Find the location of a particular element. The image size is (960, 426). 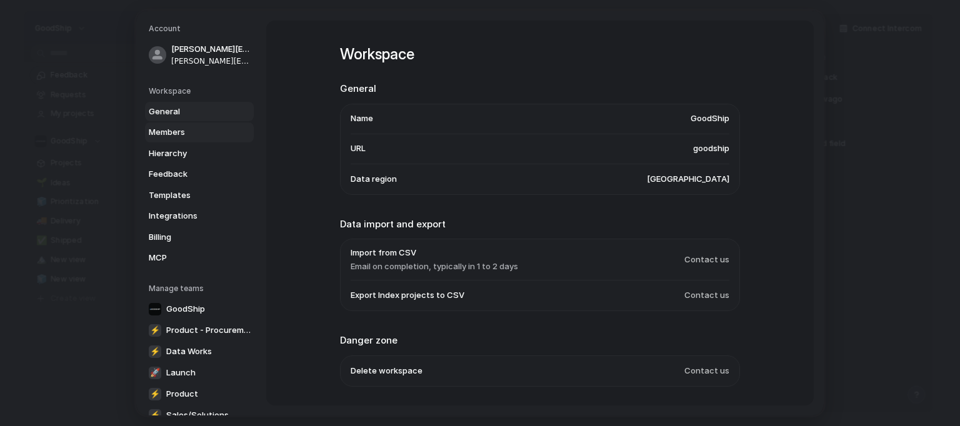

span: Email on completion, typically in 1 to 2 days is located at coordinates (434, 267).